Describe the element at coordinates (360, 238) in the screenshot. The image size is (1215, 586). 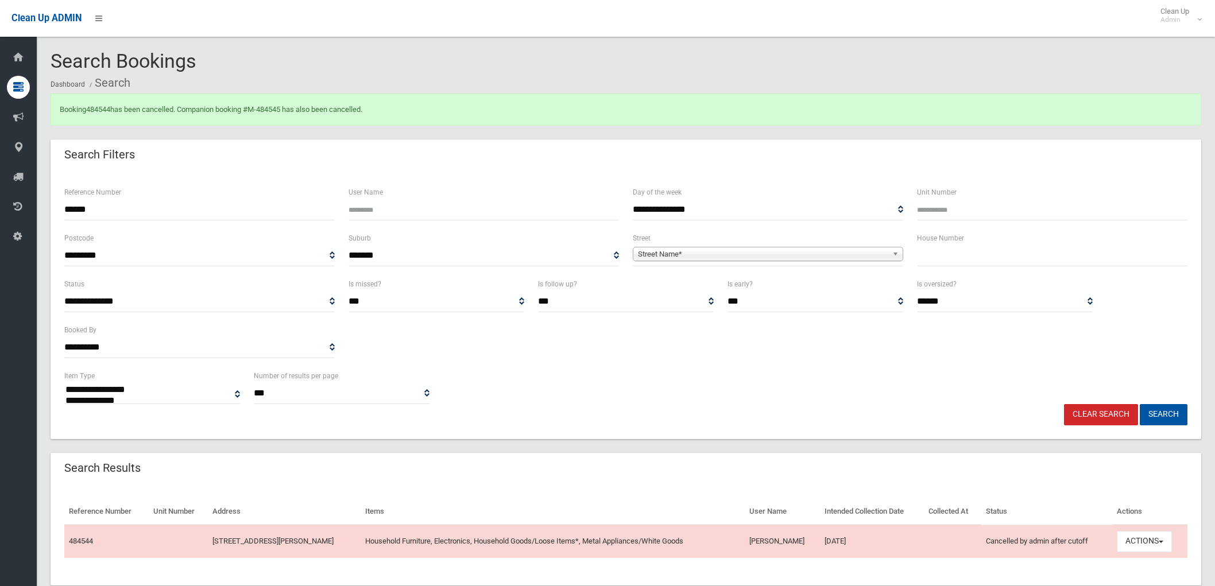
I see `label: Suburb` at that location.